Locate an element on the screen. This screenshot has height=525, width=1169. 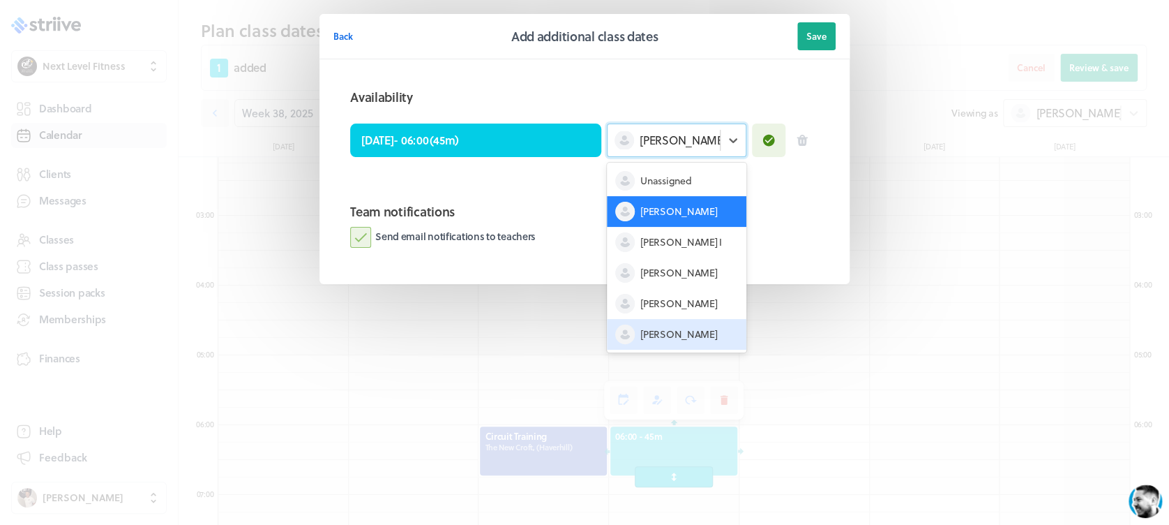
label: Send email notifications to teachers is located at coordinates (443, 237).